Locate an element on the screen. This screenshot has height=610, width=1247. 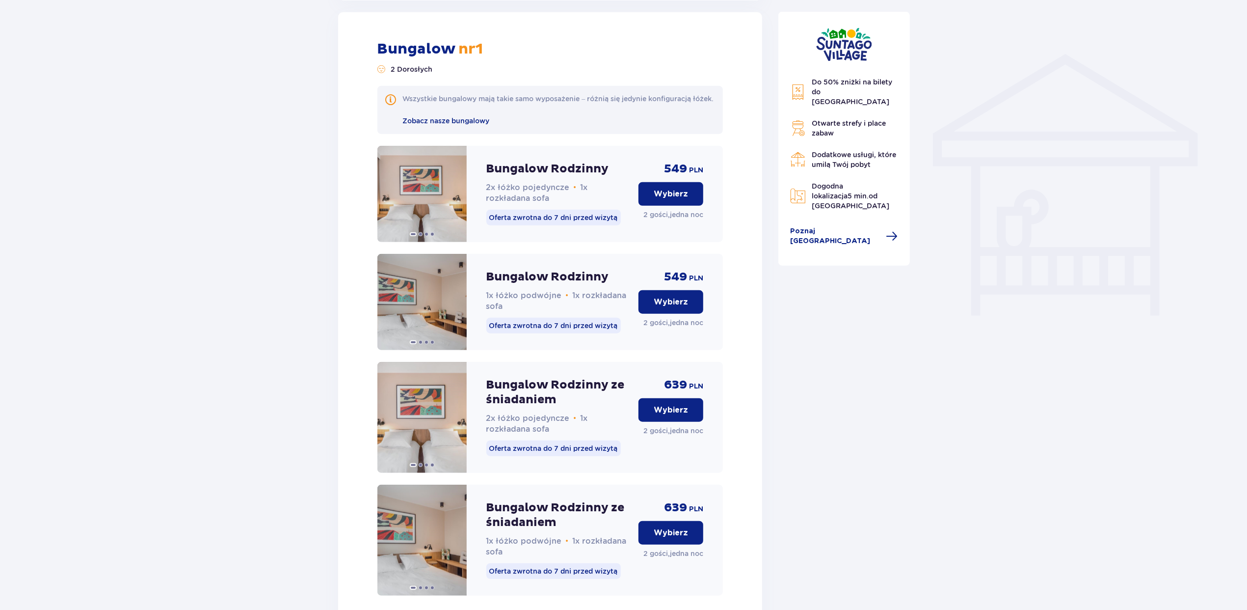
img: Grill Icon is located at coordinates (798, 128).